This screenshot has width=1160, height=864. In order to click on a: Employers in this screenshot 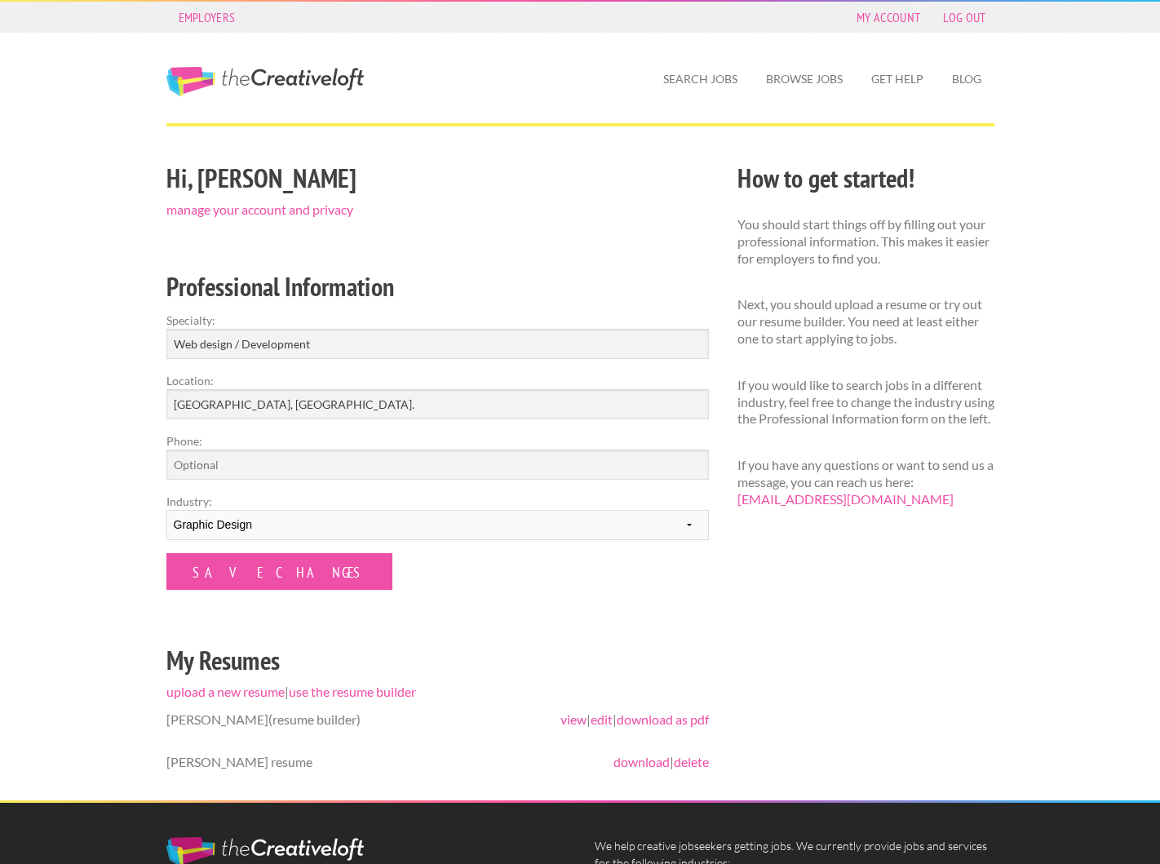, I will do `click(207, 17)`.